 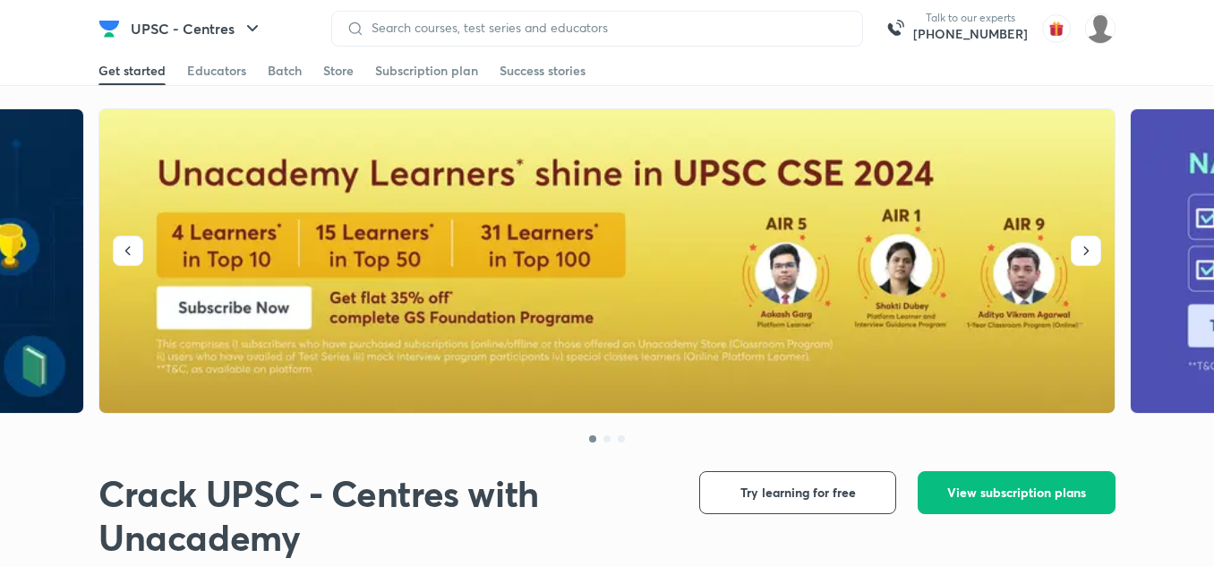 What do you see at coordinates (798, 493) in the screenshot?
I see `button: Try learning for free` at bounding box center [798, 493].